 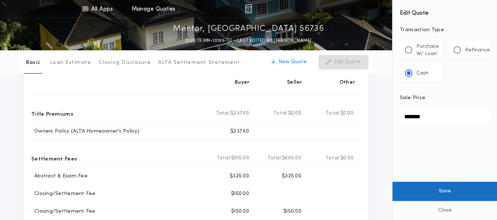 I want to click on p: Edit Quote, so click(x=347, y=62).